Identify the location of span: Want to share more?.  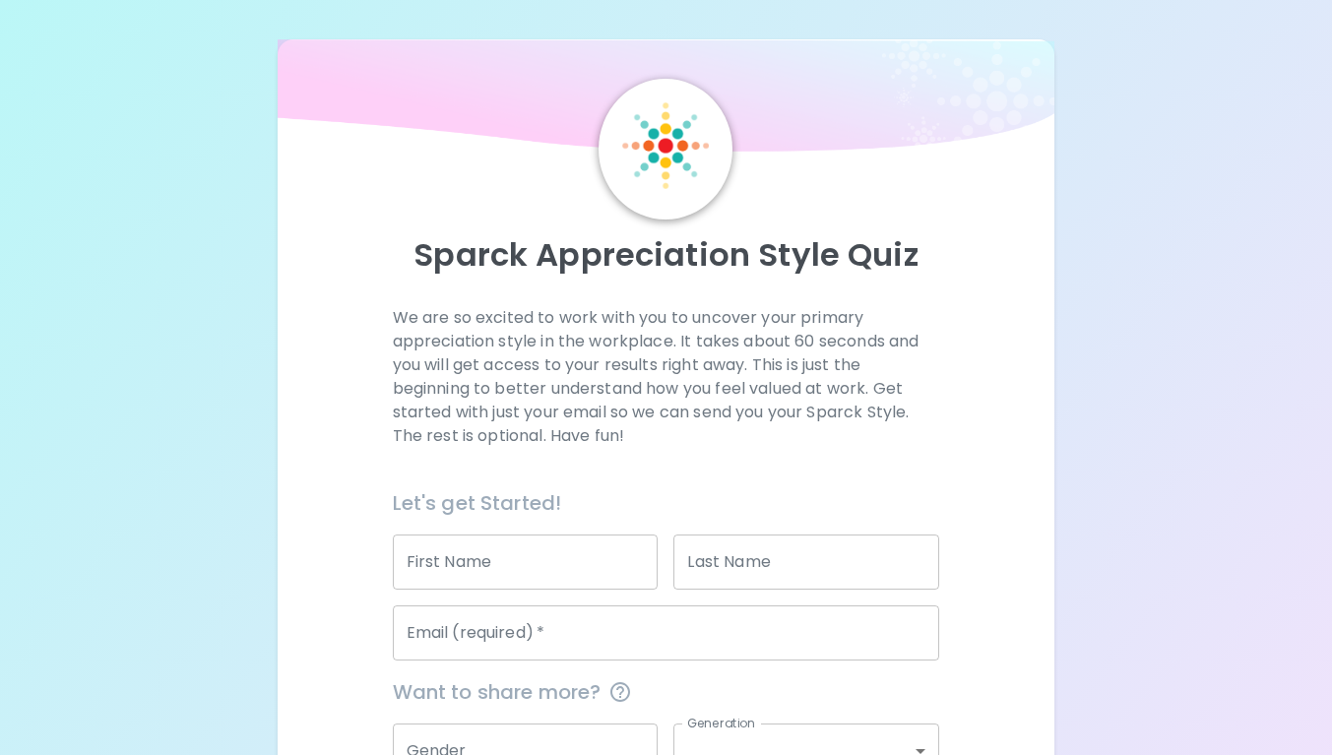
(667, 692).